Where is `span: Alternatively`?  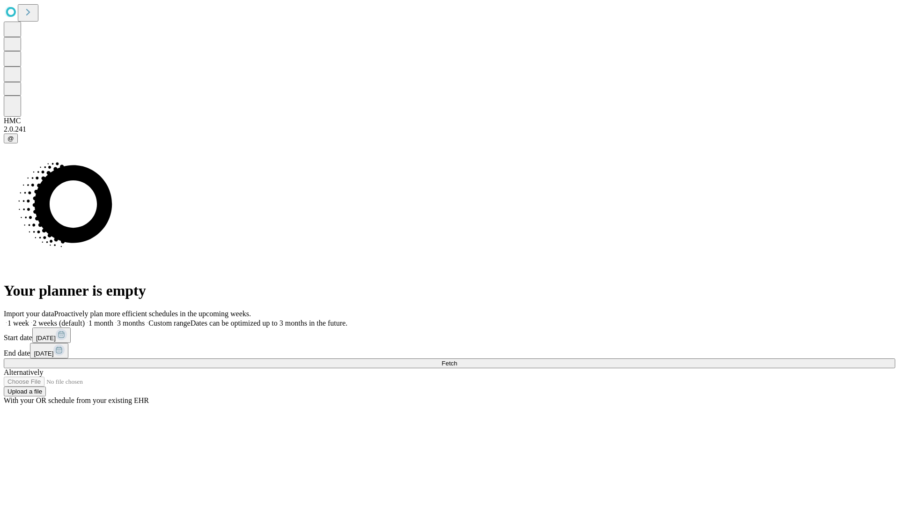
span: Alternatively is located at coordinates (23, 372).